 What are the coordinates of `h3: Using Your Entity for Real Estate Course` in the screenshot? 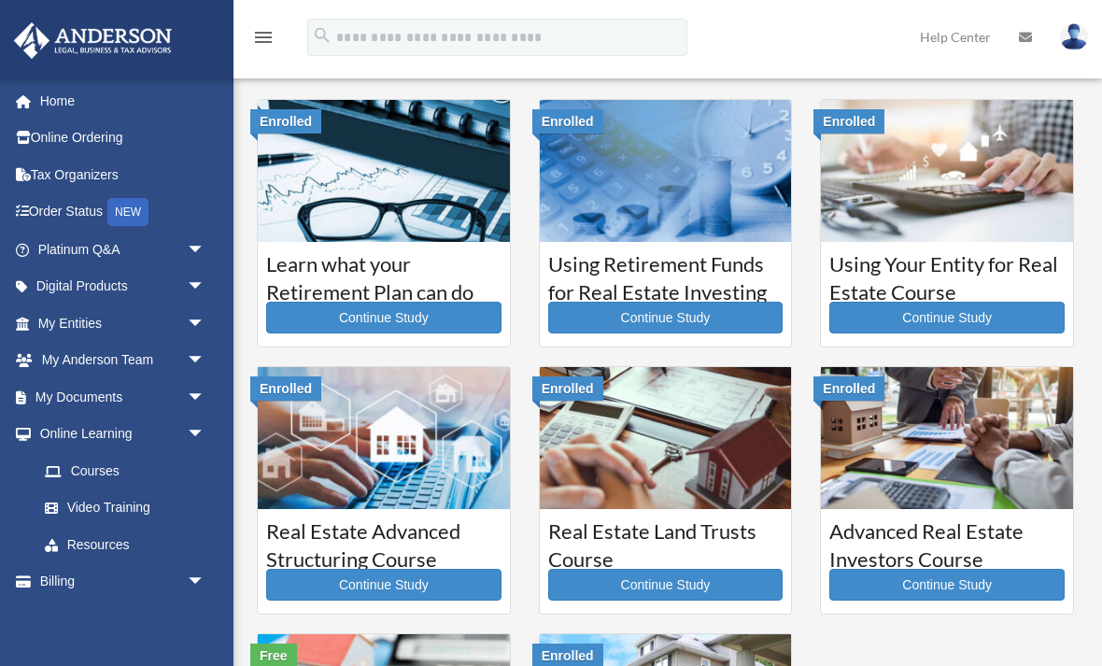 It's located at (947, 274).